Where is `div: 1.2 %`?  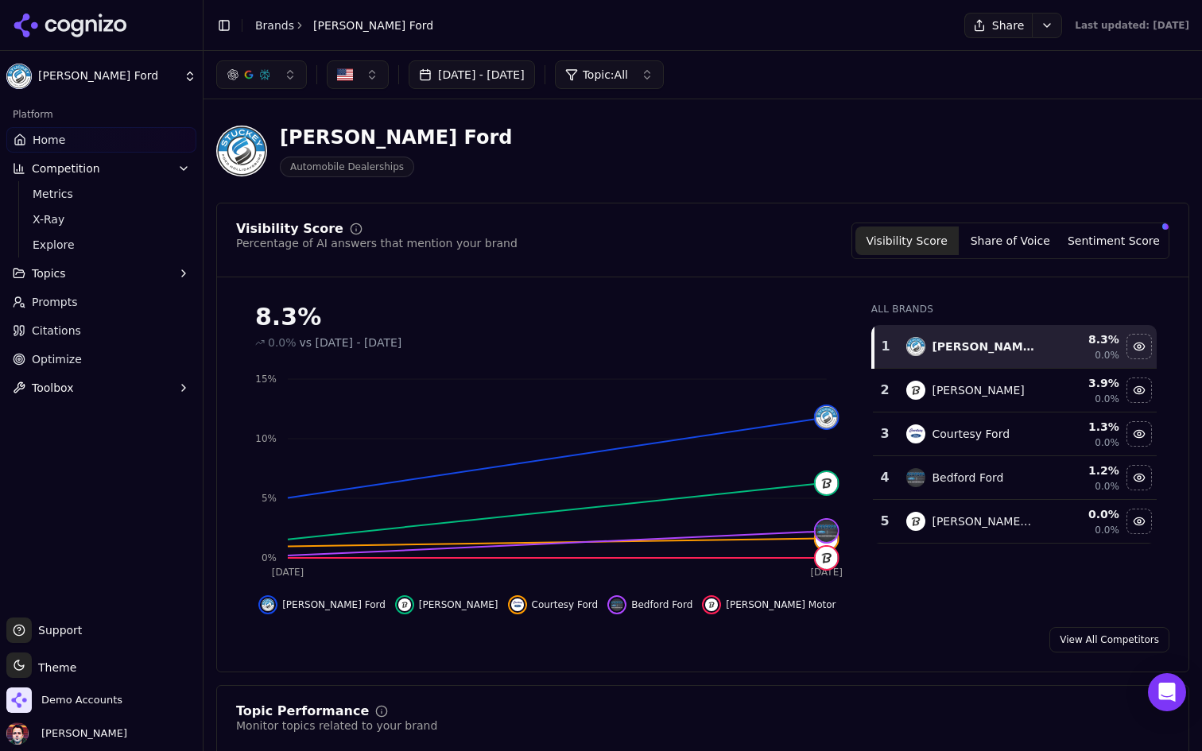 div: 1.2 % is located at coordinates (1083, 471).